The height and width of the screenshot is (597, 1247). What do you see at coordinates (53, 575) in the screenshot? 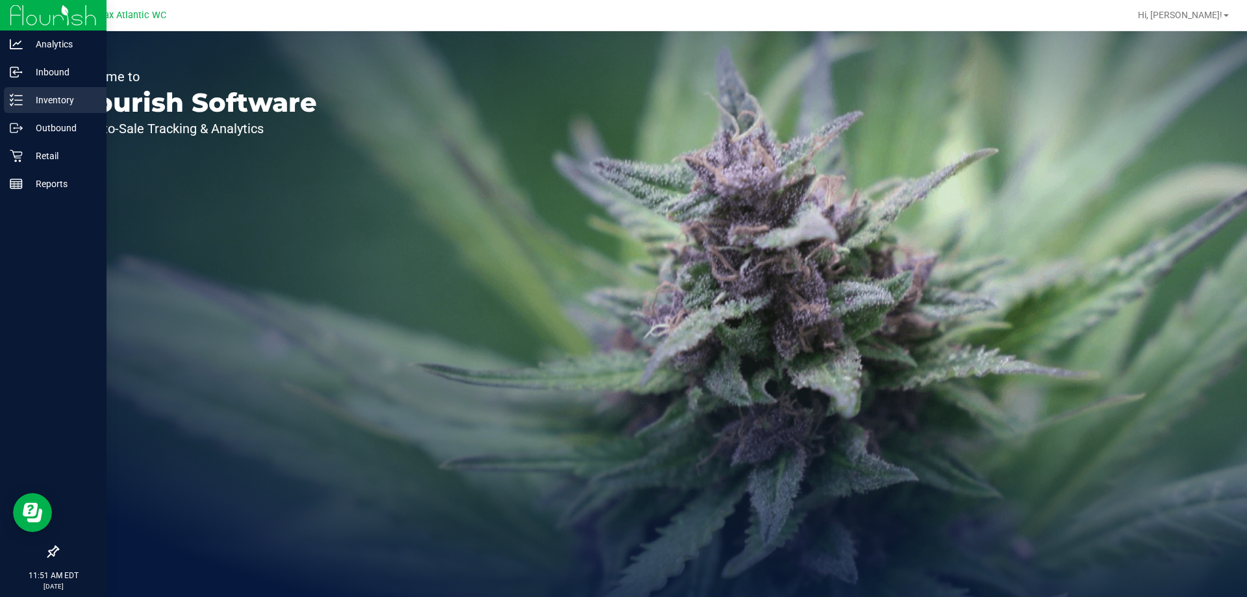
I see `p: 11:51 AM EDT` at bounding box center [53, 575].